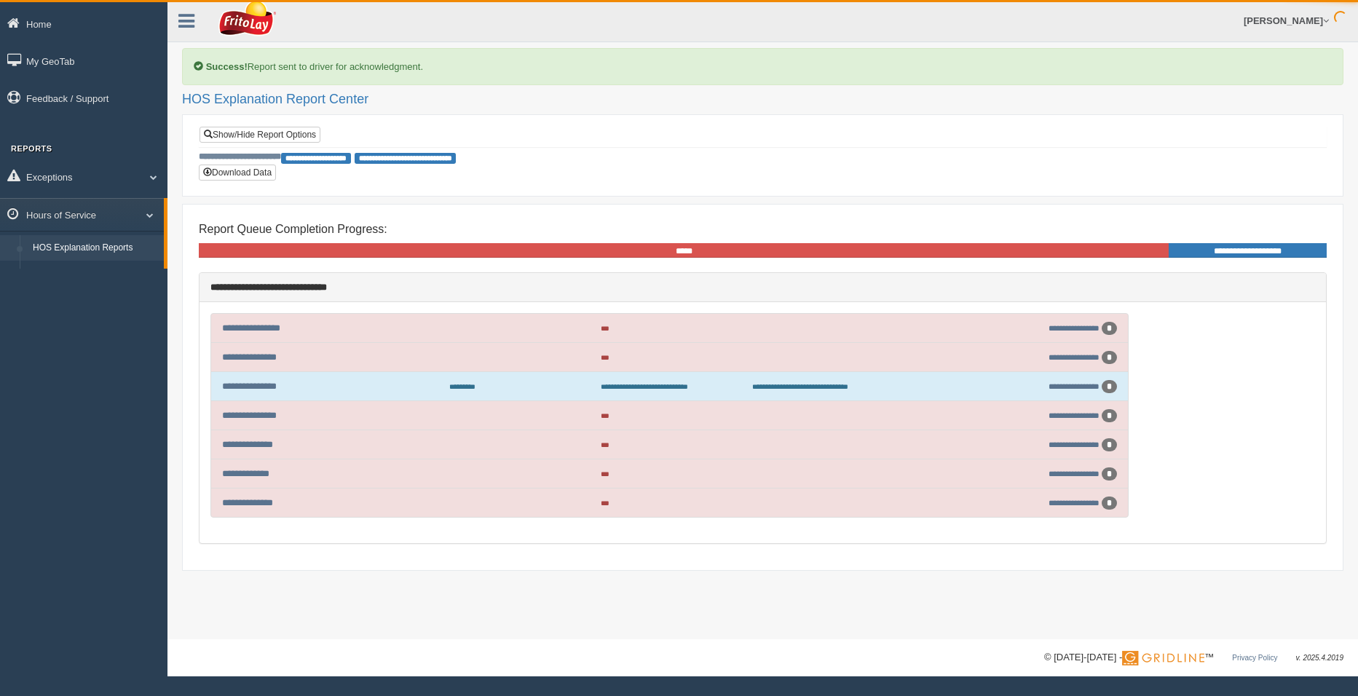 The width and height of the screenshot is (1358, 696). I want to click on div: Report sent to driver for acknowledgment., so click(762, 66).